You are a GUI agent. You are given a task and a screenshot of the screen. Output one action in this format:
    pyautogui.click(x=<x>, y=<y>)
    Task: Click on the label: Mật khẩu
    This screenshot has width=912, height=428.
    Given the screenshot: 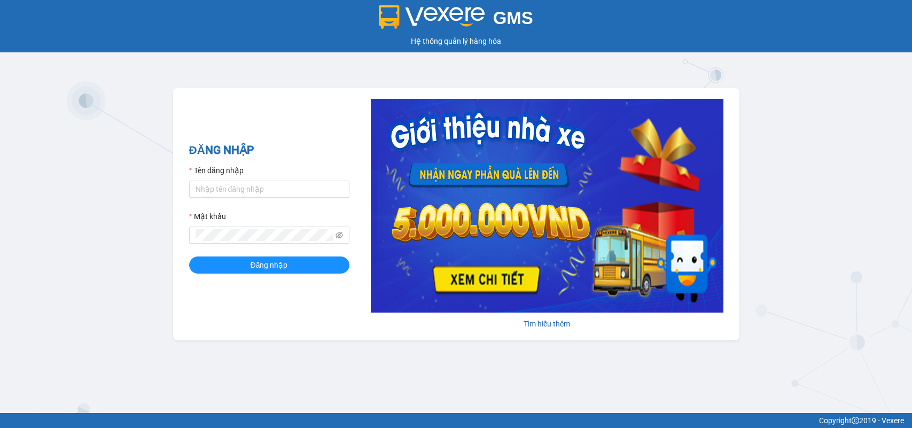 What is the action you would take?
    pyautogui.click(x=207, y=216)
    